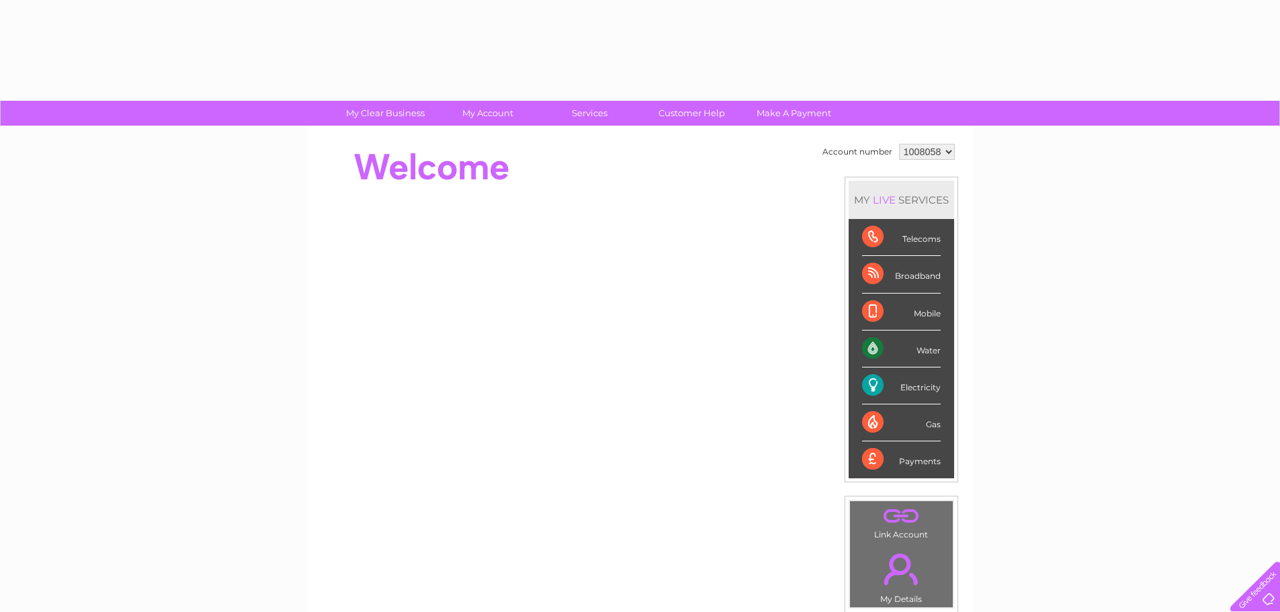 Image resolution: width=1280 pixels, height=612 pixels. Describe the element at coordinates (901, 349) in the screenshot. I see `div: Water` at that location.